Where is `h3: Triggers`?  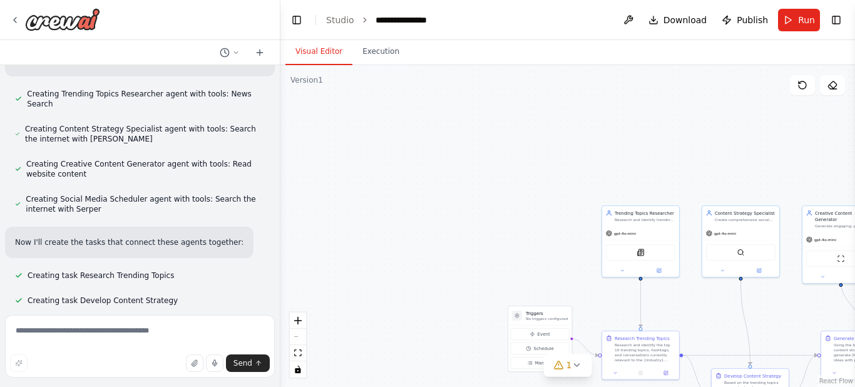
h3: Triggers is located at coordinates (546, 313).